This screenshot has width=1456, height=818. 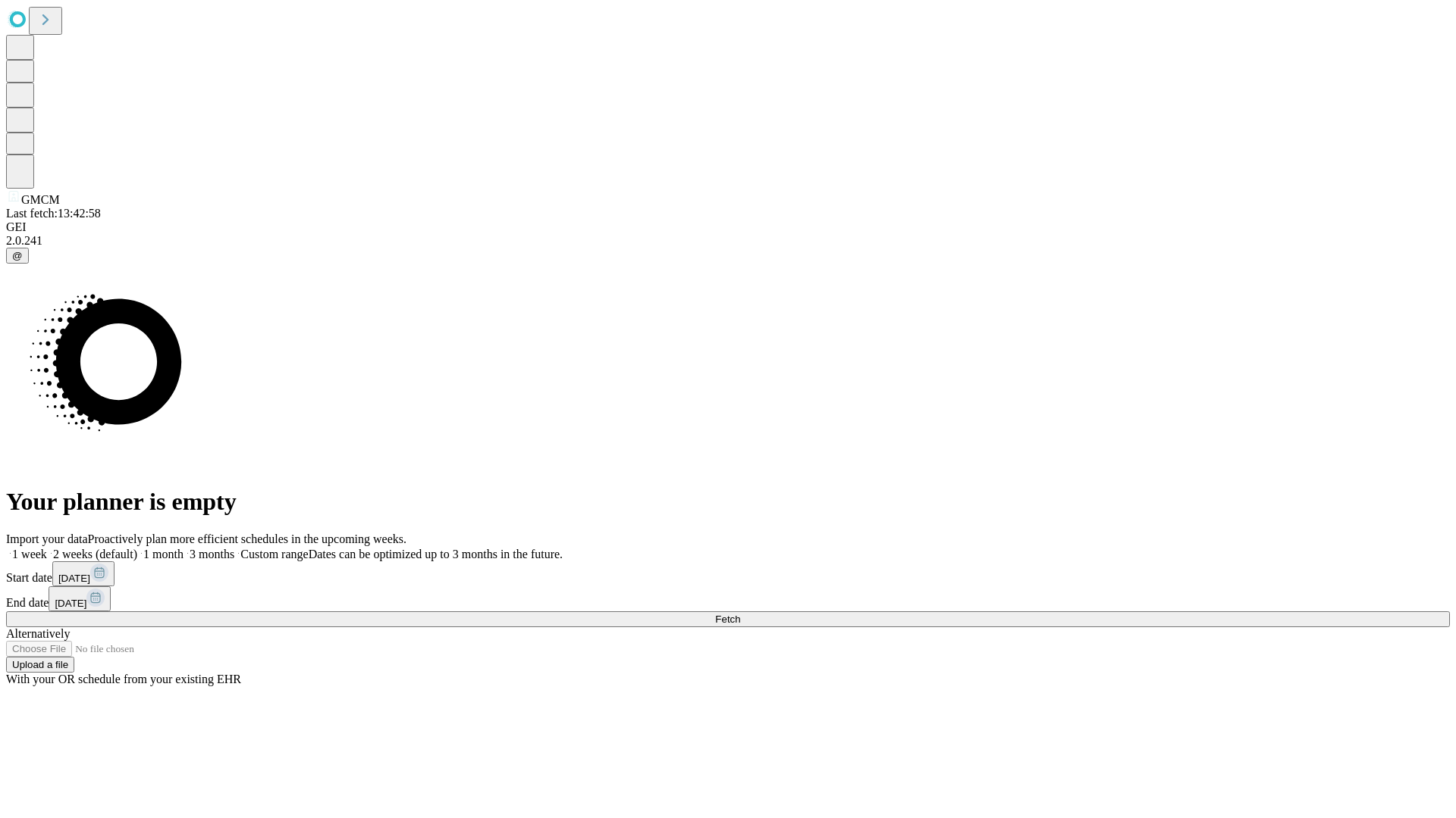 What do you see at coordinates (728, 227) in the screenshot?
I see `div: GEI` at bounding box center [728, 227].